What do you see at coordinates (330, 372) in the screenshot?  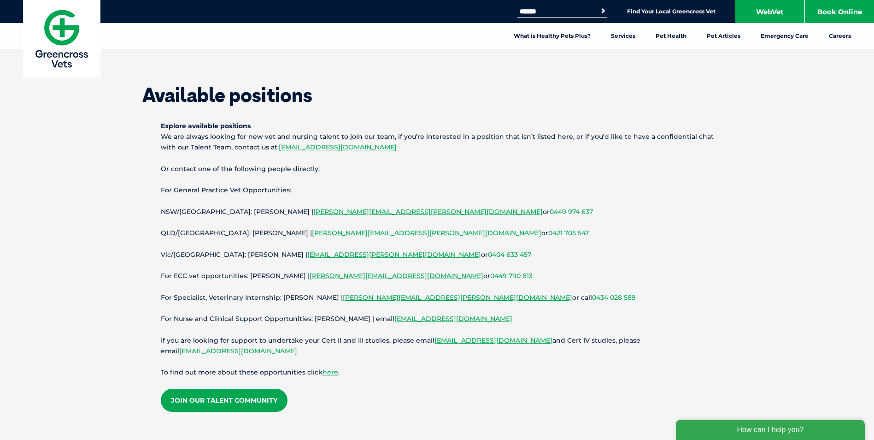 I see `a: here` at bounding box center [330, 372].